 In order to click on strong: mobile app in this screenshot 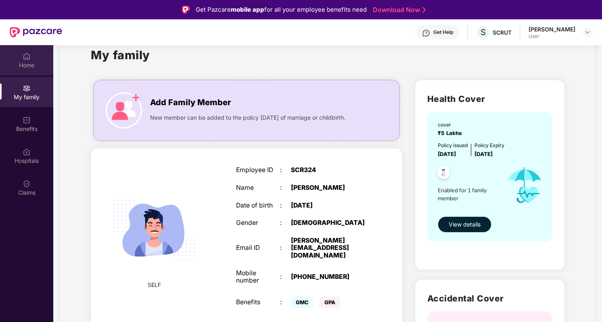, I will do `click(247, 9)`.